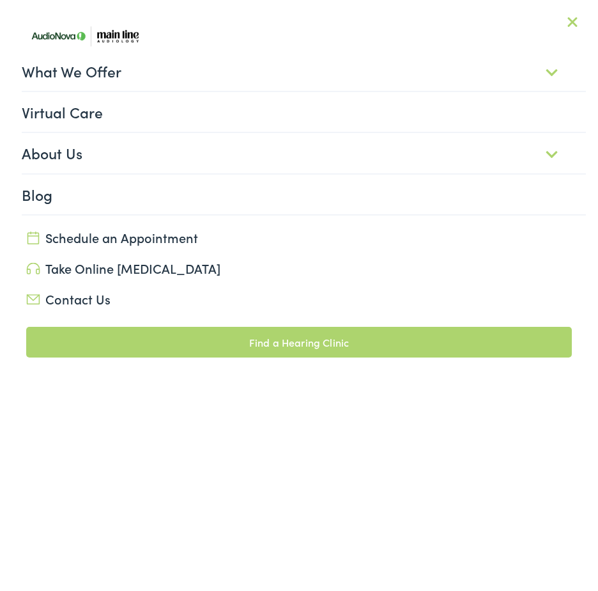 This screenshot has width=598, height=591. Describe the element at coordinates (304, 153) in the screenshot. I see `a: About Us` at that location.